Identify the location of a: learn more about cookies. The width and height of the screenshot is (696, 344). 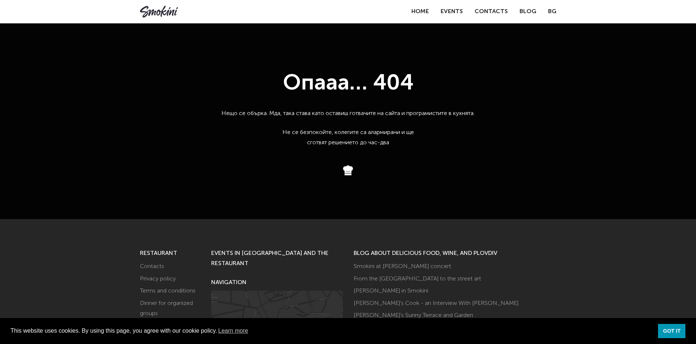
(233, 331).